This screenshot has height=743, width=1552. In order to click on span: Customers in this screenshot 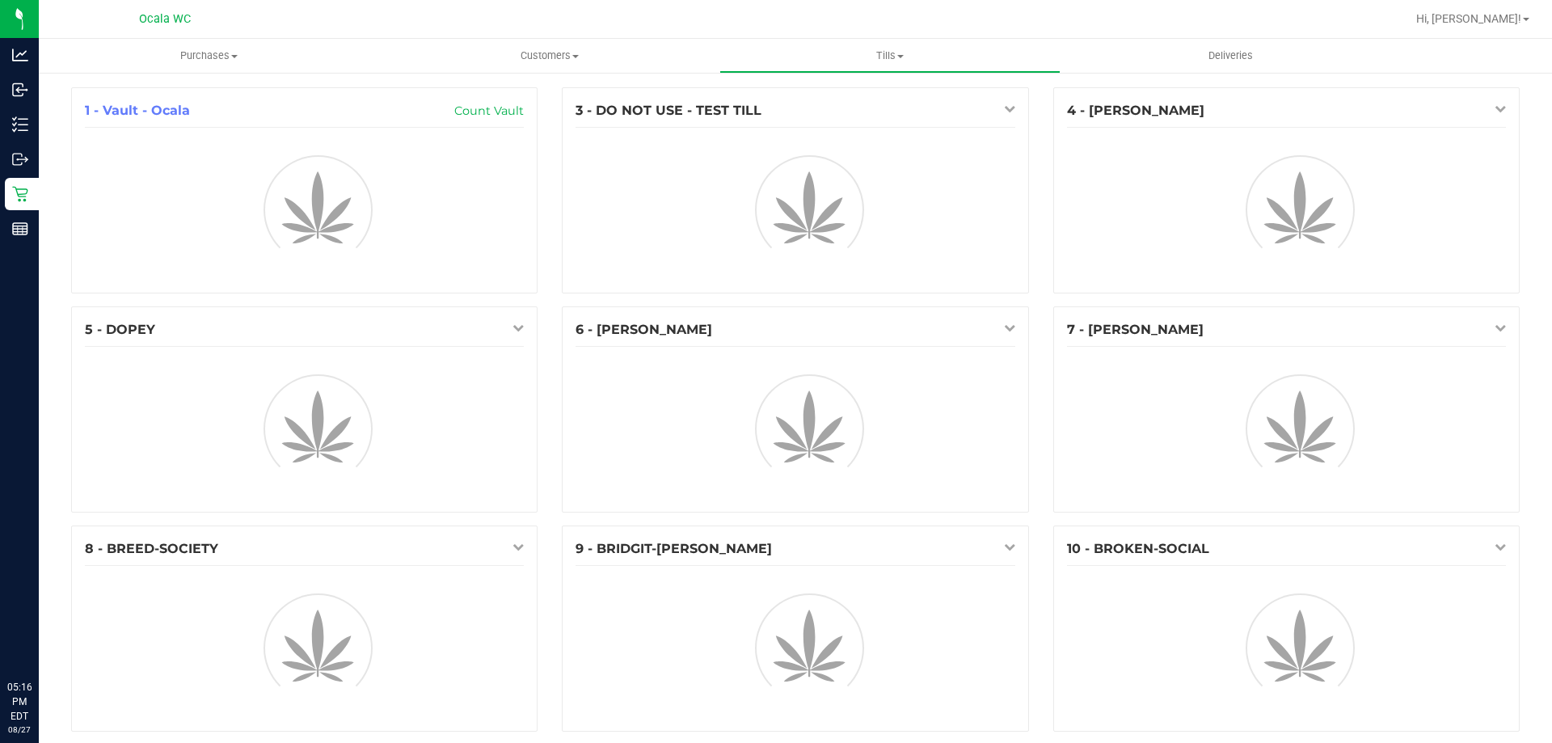, I will do `click(549, 56)`.